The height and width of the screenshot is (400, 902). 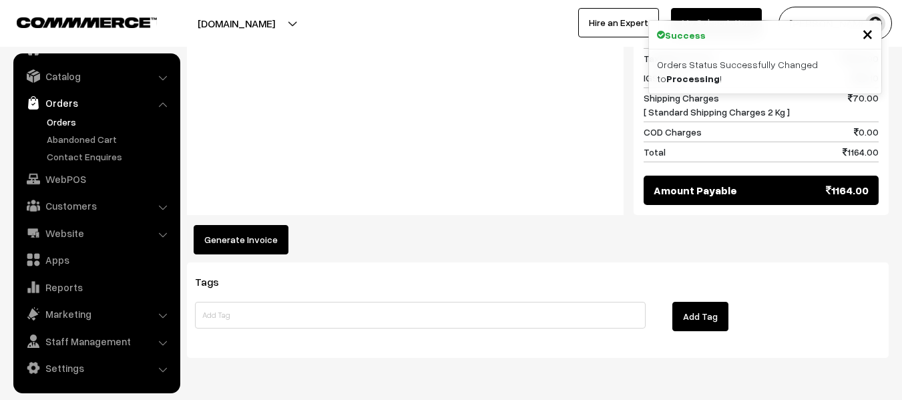 I want to click on a: WebPOS, so click(x=96, y=179).